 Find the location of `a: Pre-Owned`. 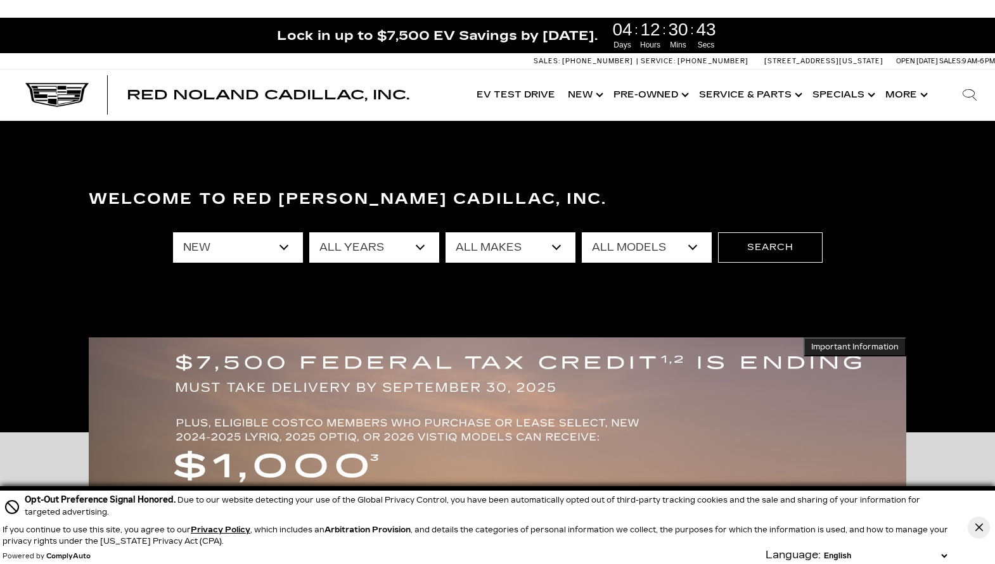

a: Pre-Owned is located at coordinates (649, 95).